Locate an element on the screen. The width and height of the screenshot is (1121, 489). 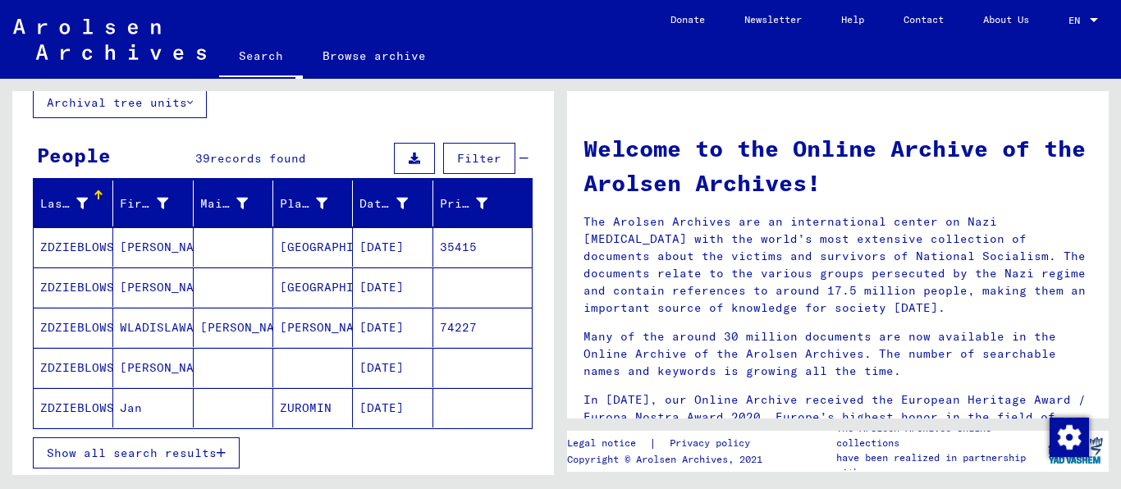
button: Show all search results is located at coordinates (136, 453).